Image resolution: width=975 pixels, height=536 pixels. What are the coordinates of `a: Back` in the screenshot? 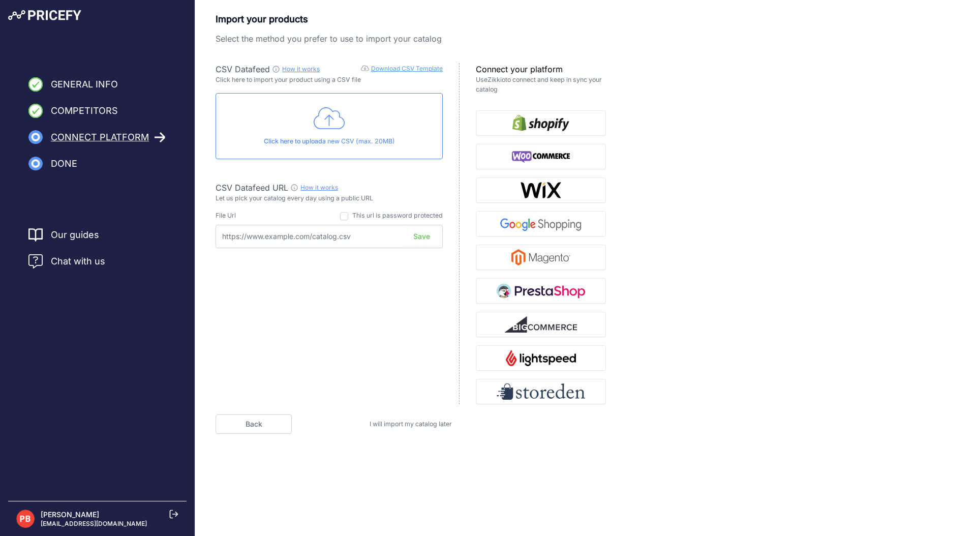 It's located at (254, 424).